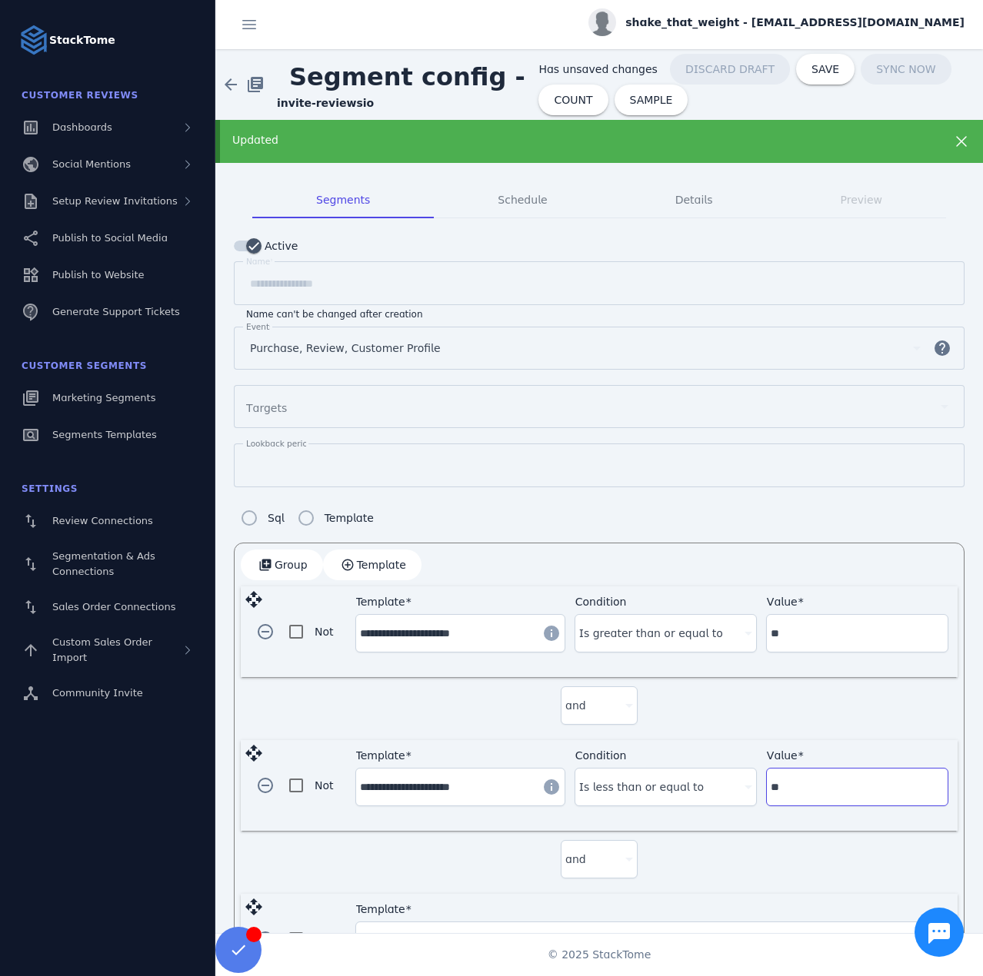  I want to click on mat-icon: library_books, so click(255, 85).